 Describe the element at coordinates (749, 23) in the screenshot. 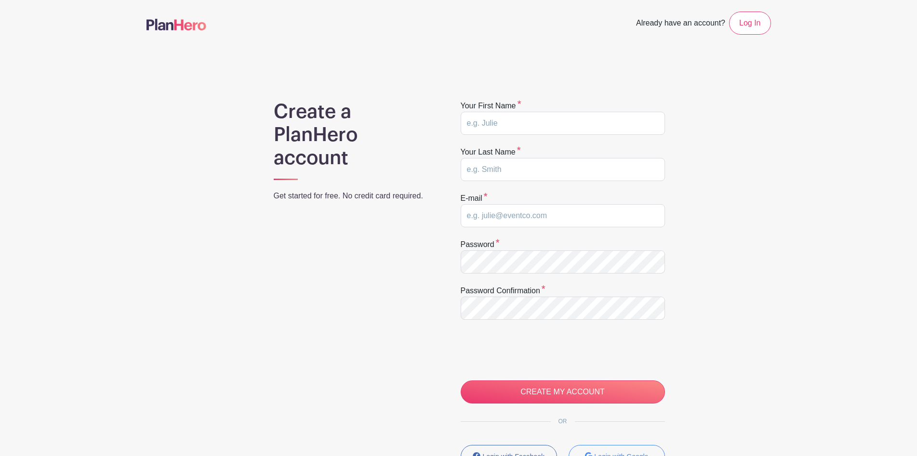

I see `a: Log In` at that location.